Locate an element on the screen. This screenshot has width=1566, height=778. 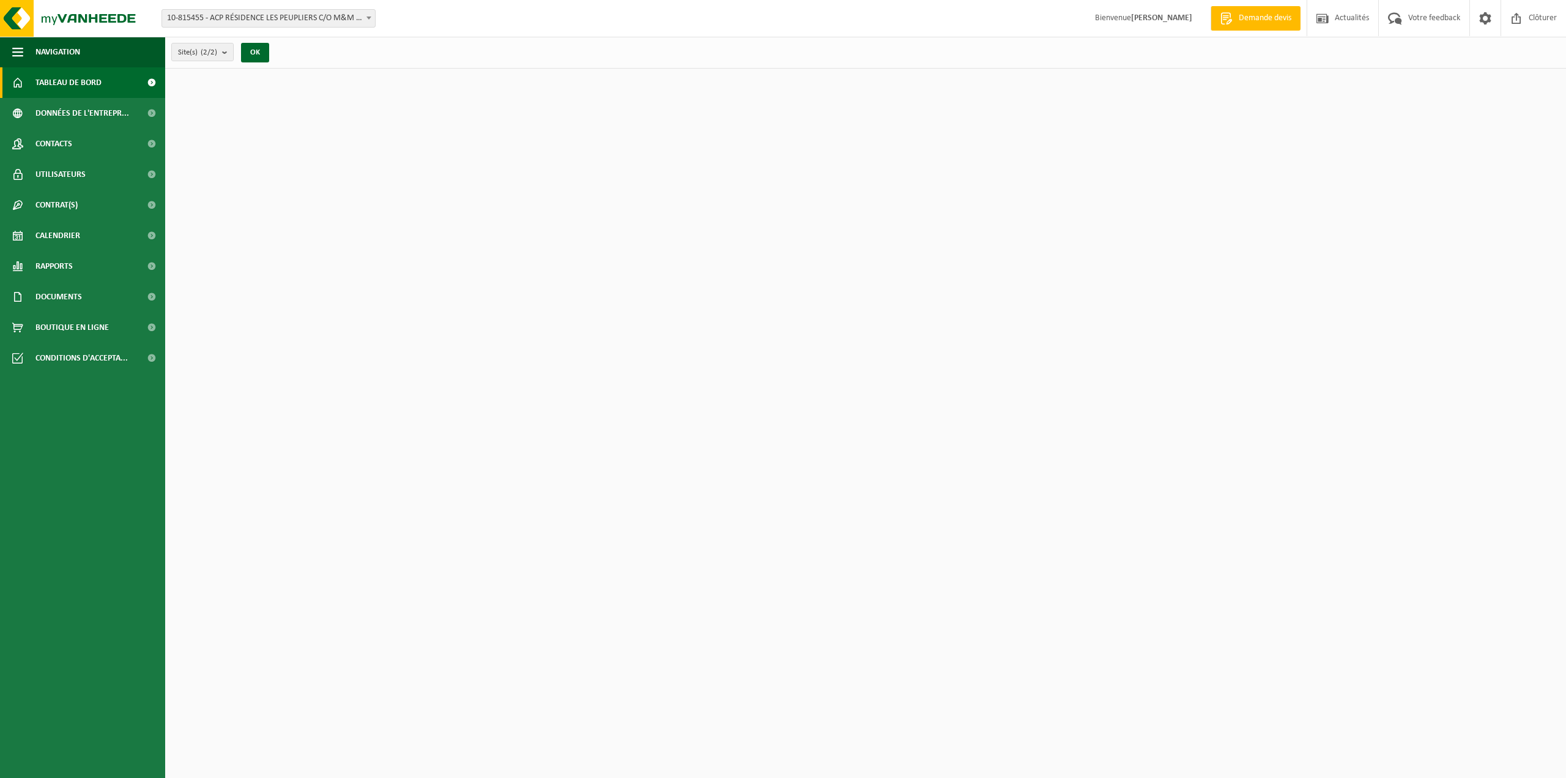
span: Utilisateurs is located at coordinates (61, 174).